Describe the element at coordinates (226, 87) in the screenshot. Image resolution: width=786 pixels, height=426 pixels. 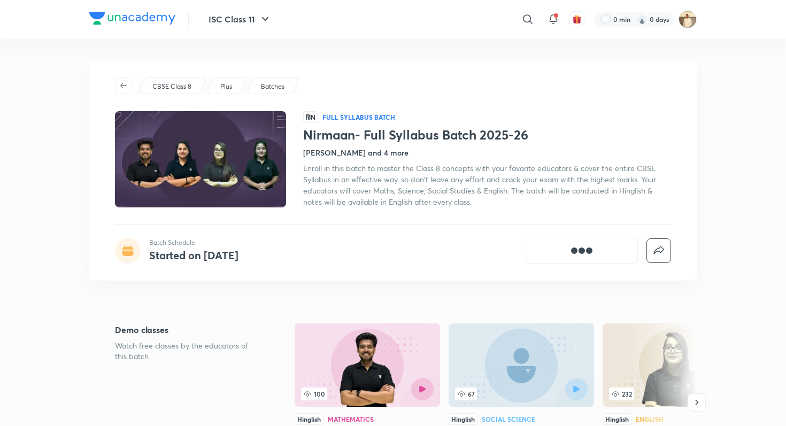
I see `p: Plus` at that location.